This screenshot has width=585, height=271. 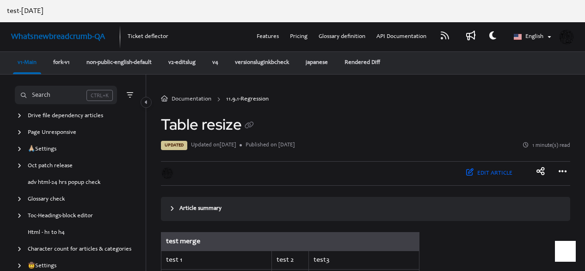 I want to click on span: Ticket deflector, so click(x=148, y=37).